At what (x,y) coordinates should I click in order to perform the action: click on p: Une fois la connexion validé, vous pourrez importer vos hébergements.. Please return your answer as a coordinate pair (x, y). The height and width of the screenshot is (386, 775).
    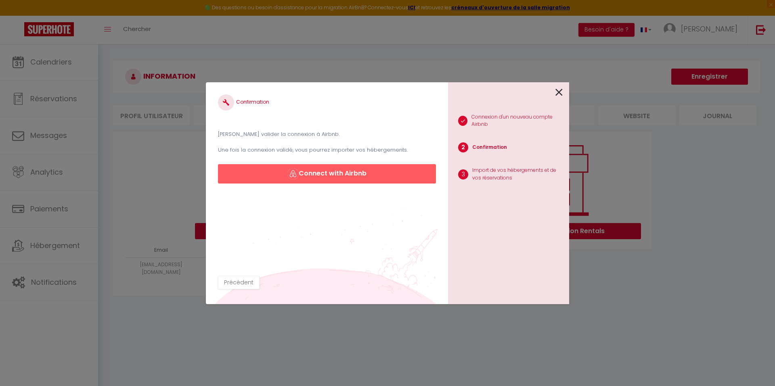
    Looking at the image, I should click on (327, 150).